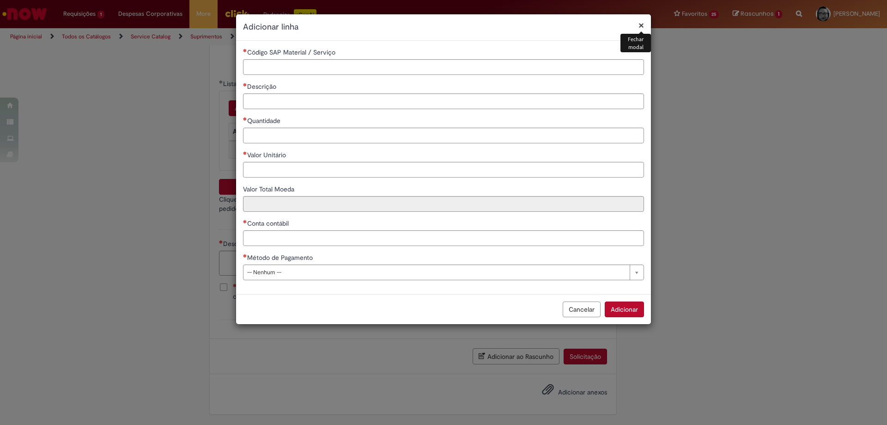  Describe the element at coordinates (281, 257) in the screenshot. I see `span: Método de Pagamento` at that location.